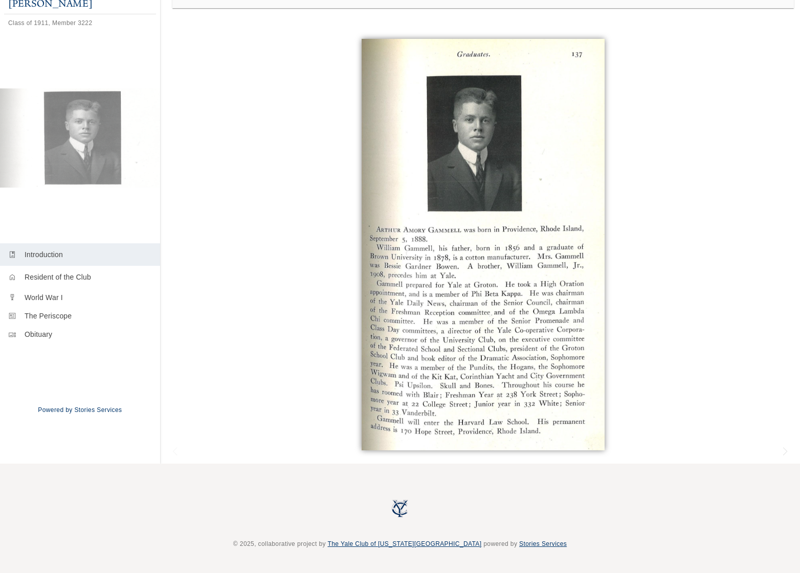 The image size is (800, 573). Describe the element at coordinates (400, 544) in the screenshot. I see `span: © 2025 , collaborative project by powered by` at that location.